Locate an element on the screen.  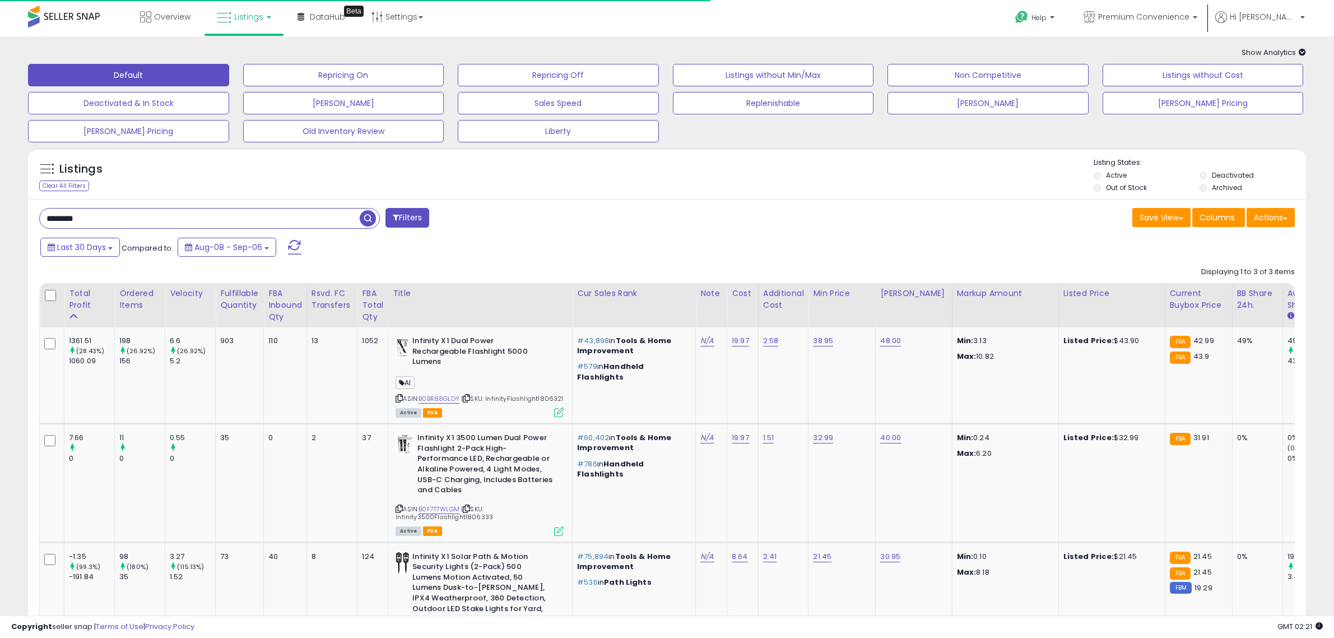
button: Repricing Off is located at coordinates (558, 75).